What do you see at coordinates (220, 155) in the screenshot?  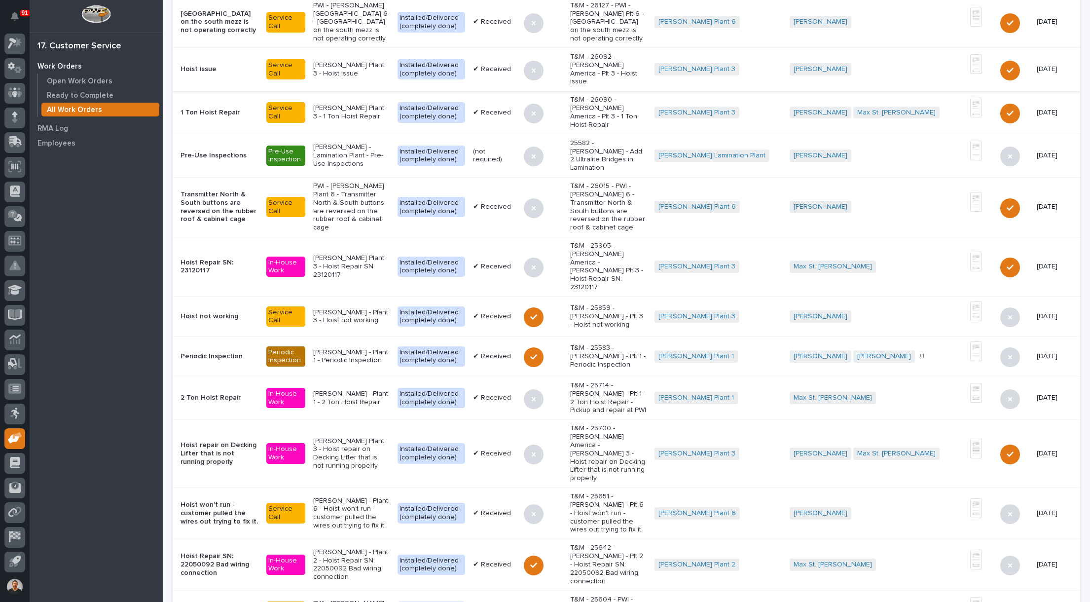 I see `p: Pre-Use Inspections` at bounding box center [220, 155].